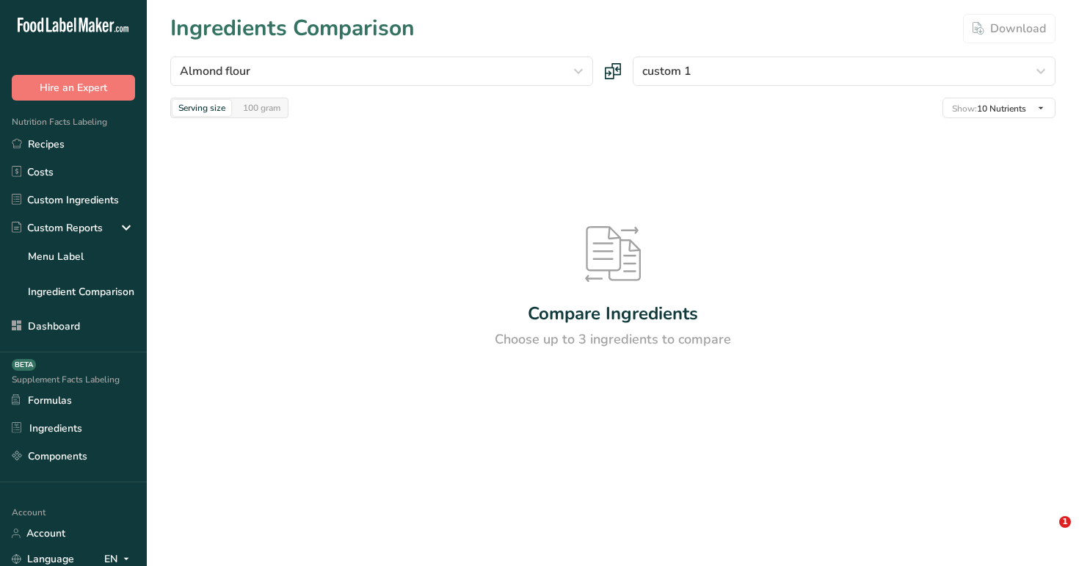 The image size is (1079, 566). Describe the element at coordinates (57, 228) in the screenshot. I see `div: Custom Reports` at that location.